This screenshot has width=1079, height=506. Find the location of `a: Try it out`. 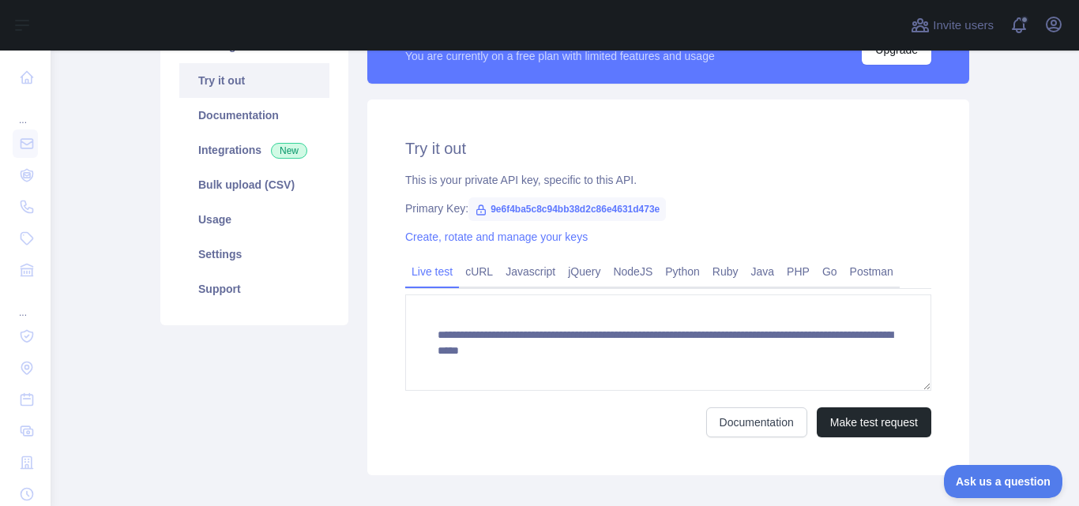

a: Try it out is located at coordinates (254, 81).